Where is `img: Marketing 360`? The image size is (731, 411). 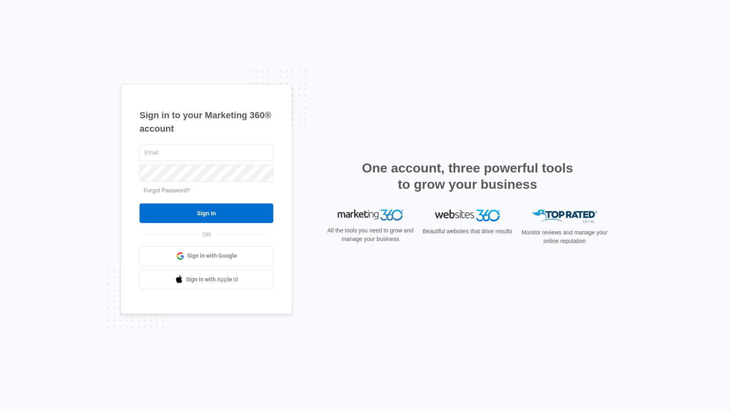
img: Marketing 360 is located at coordinates (371, 216).